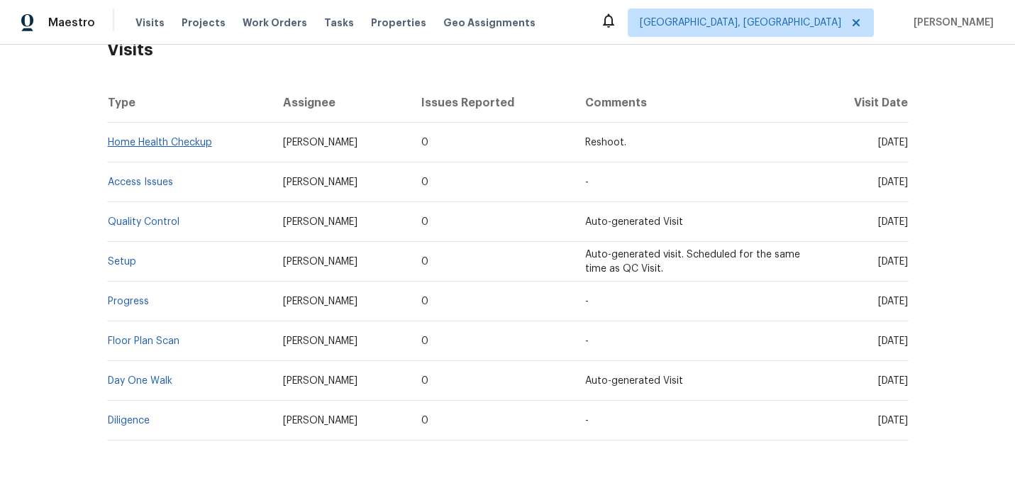 This screenshot has width=1015, height=493. Describe the element at coordinates (189, 103) in the screenshot. I see `th: Type` at that location.